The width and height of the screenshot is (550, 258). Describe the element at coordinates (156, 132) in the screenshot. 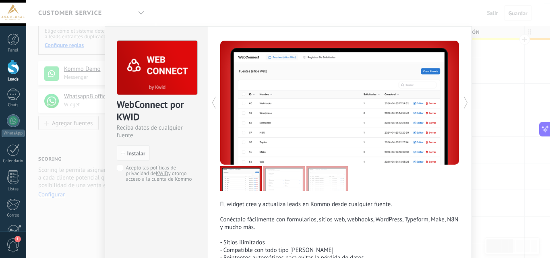

I see `div: Reciba datos de cualquier fuente` at that location.